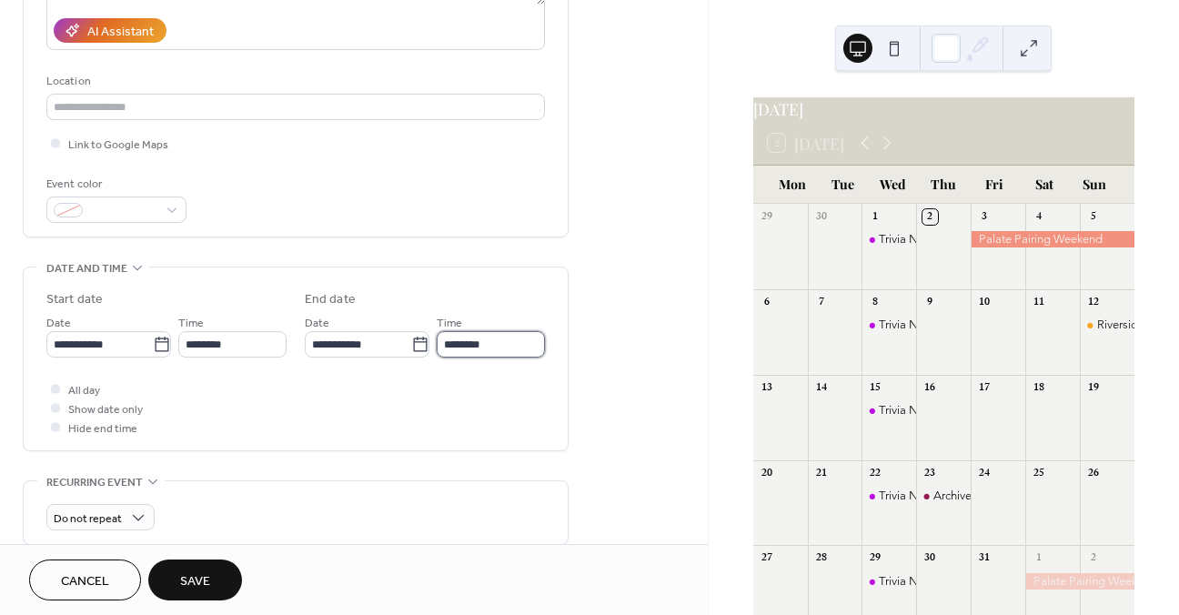  I want to click on div: 25, so click(1039, 473).